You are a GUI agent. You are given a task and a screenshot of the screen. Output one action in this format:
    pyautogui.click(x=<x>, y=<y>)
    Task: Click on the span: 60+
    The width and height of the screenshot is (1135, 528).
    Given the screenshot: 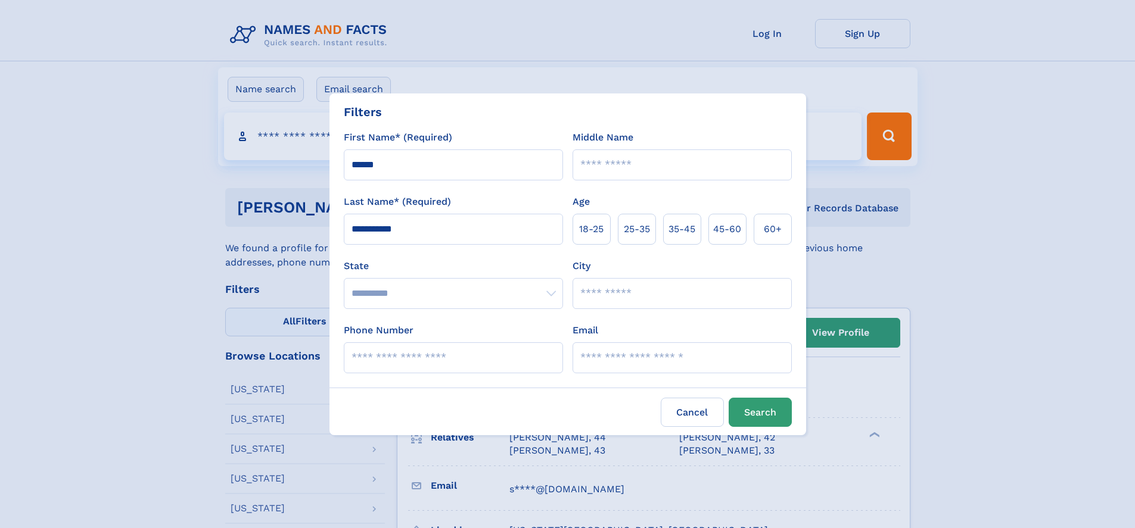 What is the action you would take?
    pyautogui.click(x=773, y=229)
    